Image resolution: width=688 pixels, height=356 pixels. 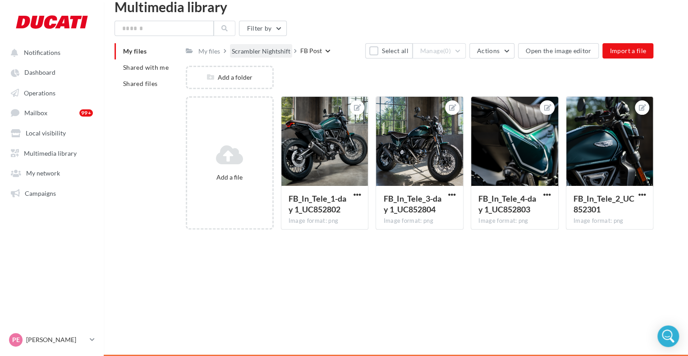 I want to click on div: My files, so click(x=209, y=51).